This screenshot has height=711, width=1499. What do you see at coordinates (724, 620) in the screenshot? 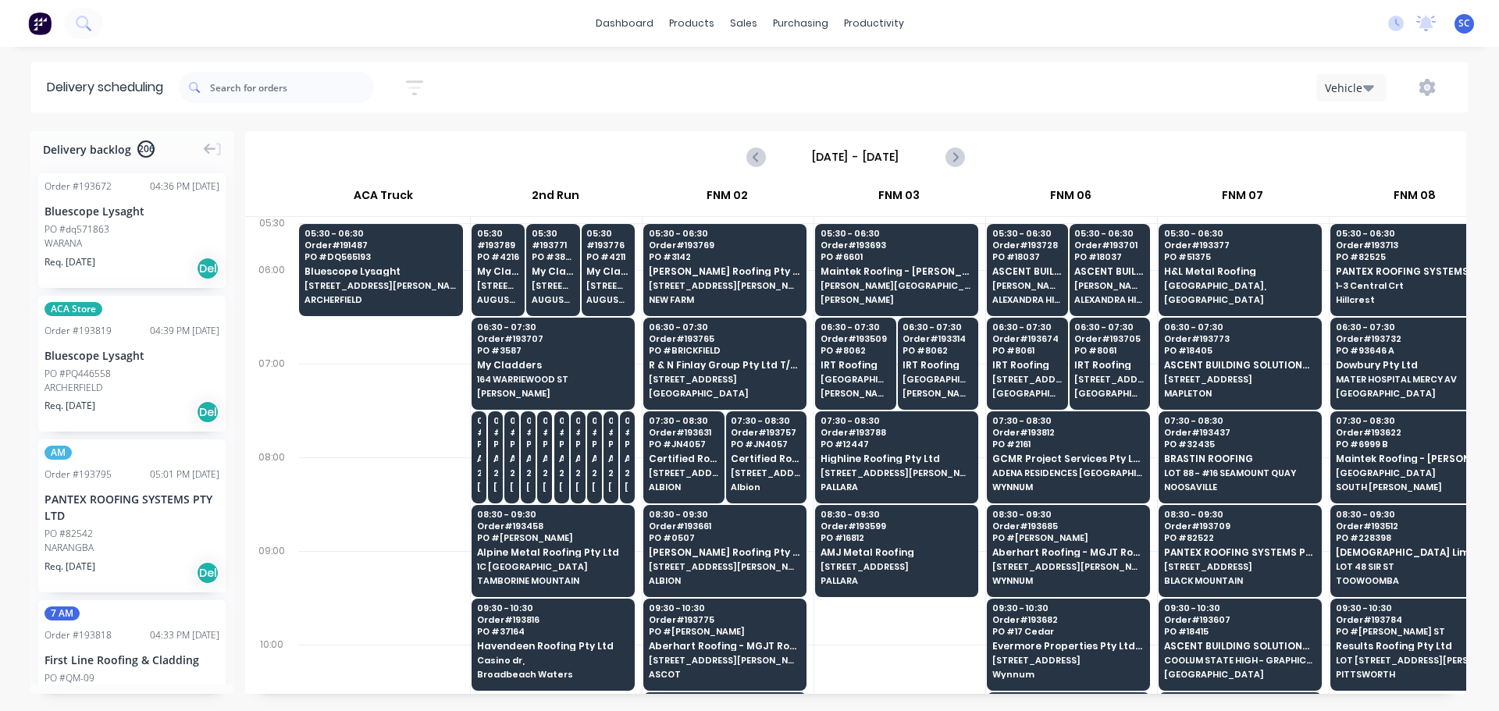
I see `span: Order # 193775` at bounding box center [724, 620].